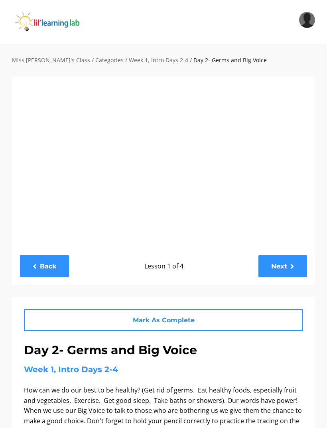  Describe the element at coordinates (164, 267) in the screenshot. I see `p: Lesson 1 of 4` at that location.